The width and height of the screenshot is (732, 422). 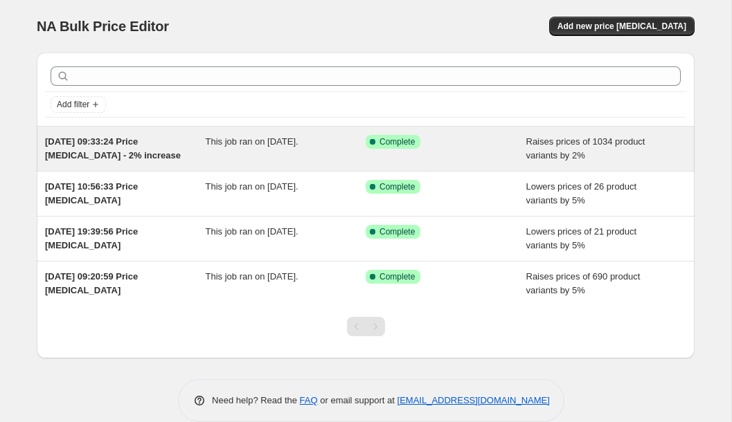 I want to click on span: Add filter, so click(x=73, y=105).